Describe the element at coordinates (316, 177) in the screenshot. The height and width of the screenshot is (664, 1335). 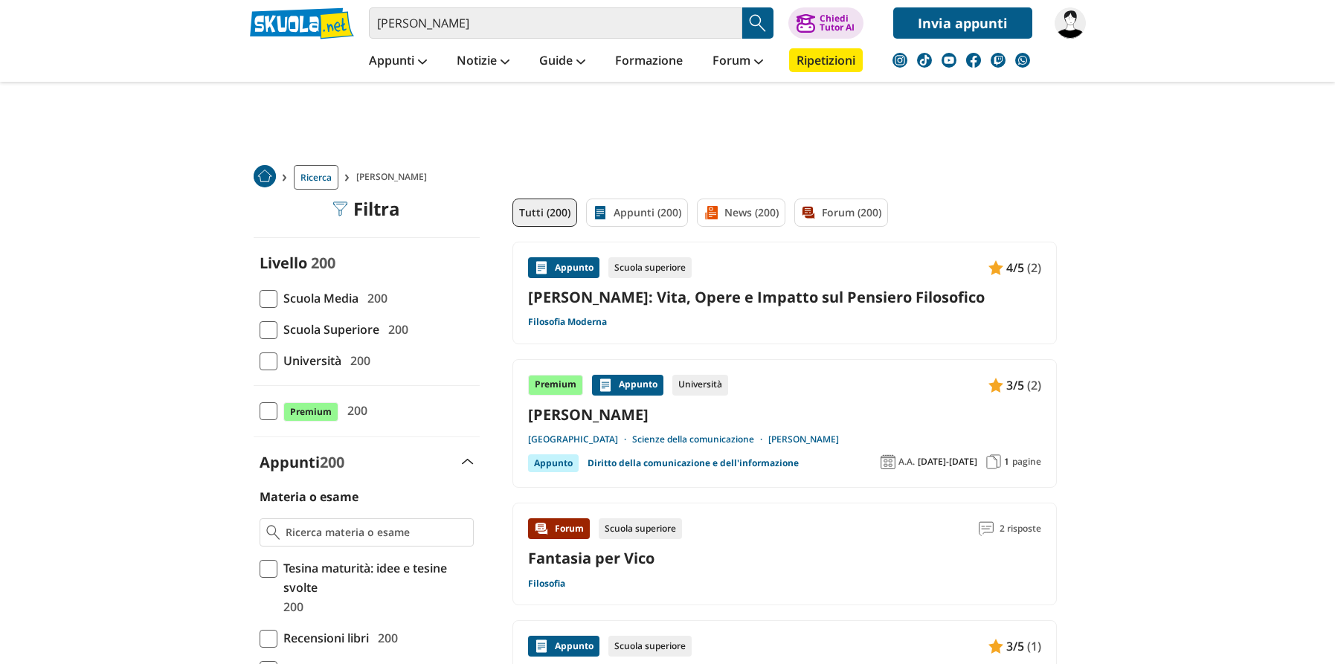
I see `a: Ricerca` at that location.